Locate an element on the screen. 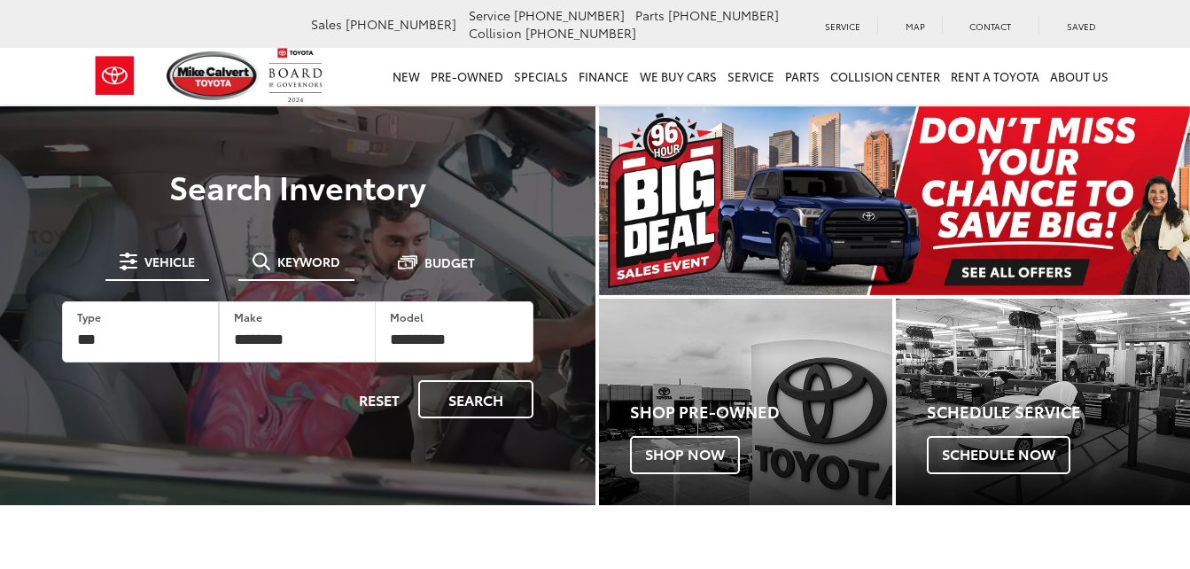 Image resolution: width=1190 pixels, height=569 pixels. a: Contact is located at coordinates (968, 25).